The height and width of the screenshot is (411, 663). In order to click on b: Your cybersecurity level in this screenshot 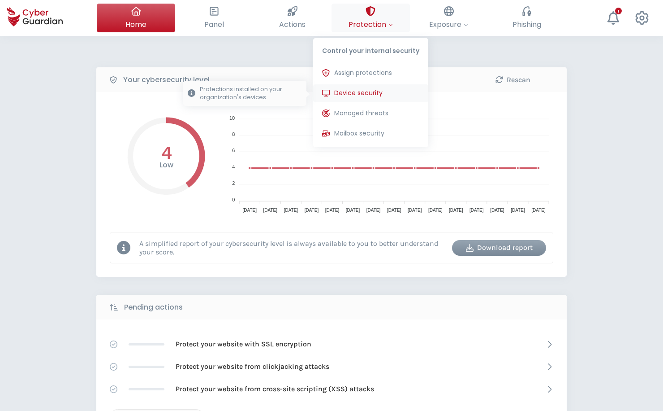, I will do `click(166, 80)`.